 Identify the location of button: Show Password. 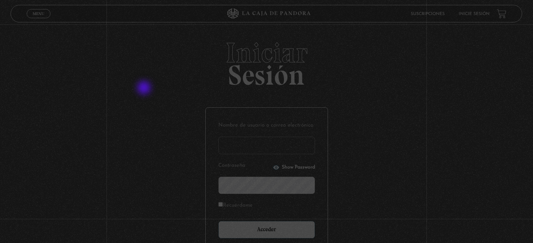
(294, 168).